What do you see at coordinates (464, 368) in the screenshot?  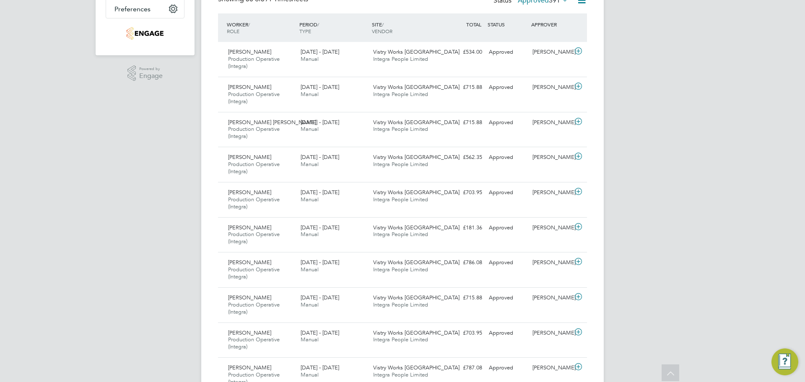 I see `div: £787.08` at bounding box center [464, 368].